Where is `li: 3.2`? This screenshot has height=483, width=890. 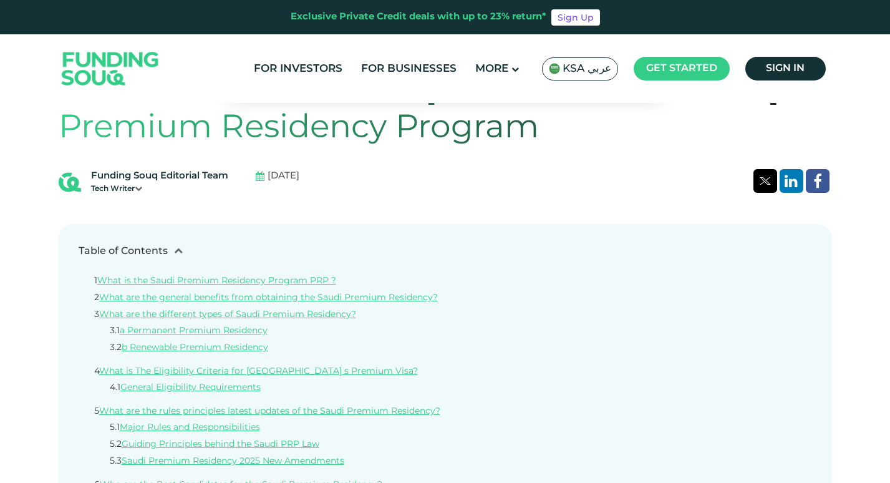 li: 3.2 is located at coordinates (445, 347).